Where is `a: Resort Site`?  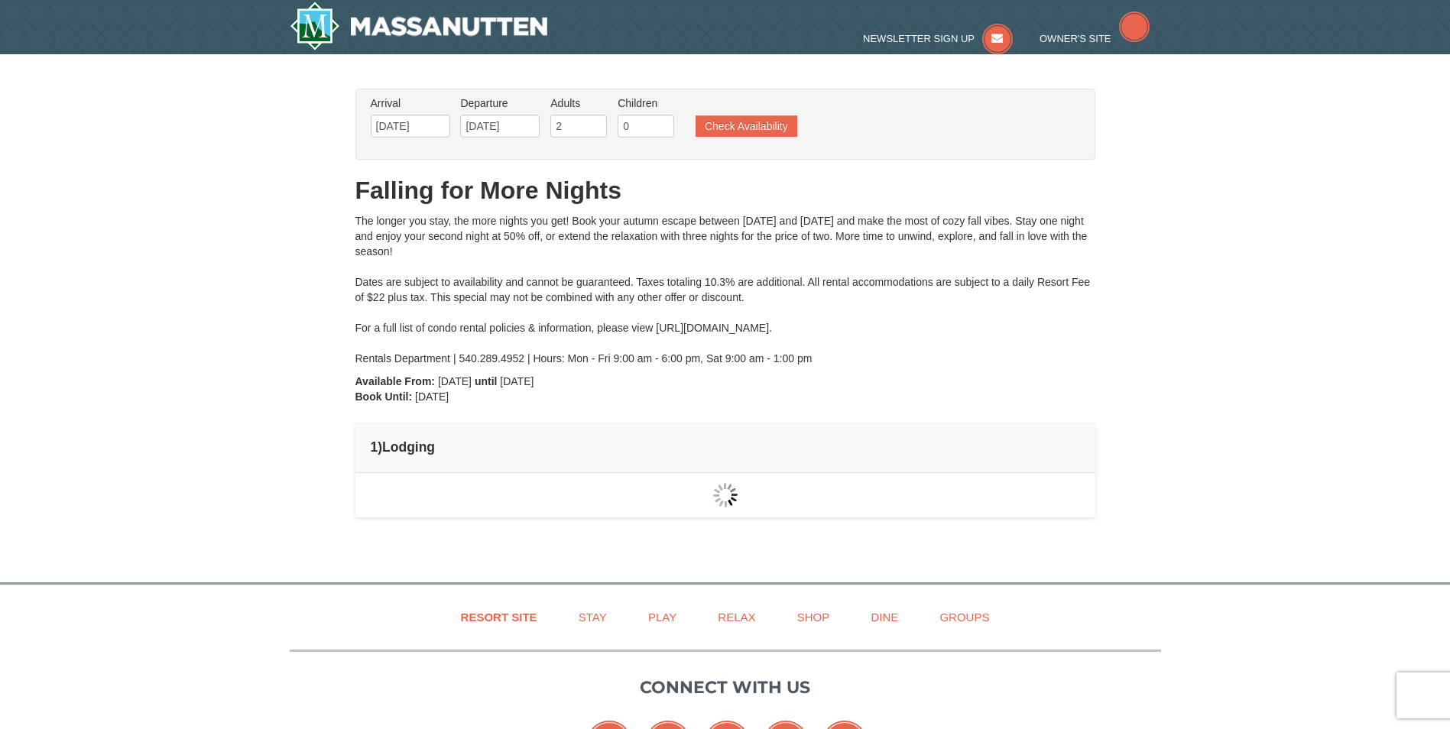 a: Resort Site is located at coordinates (499, 617).